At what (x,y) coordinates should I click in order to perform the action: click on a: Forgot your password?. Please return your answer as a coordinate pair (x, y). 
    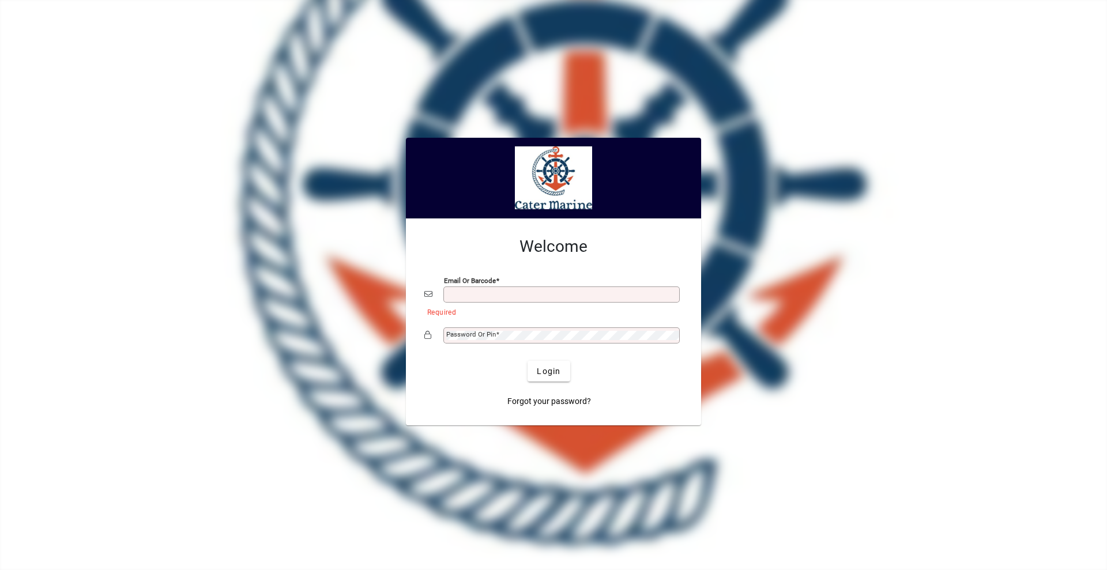
    Looking at the image, I should click on (549, 401).